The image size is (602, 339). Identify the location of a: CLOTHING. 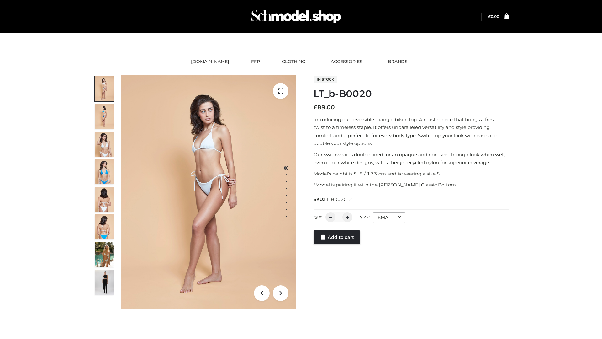
(296, 62).